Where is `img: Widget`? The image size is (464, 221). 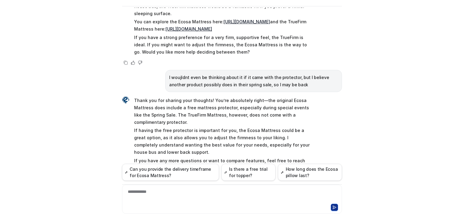 img: Widget is located at coordinates (126, 100).